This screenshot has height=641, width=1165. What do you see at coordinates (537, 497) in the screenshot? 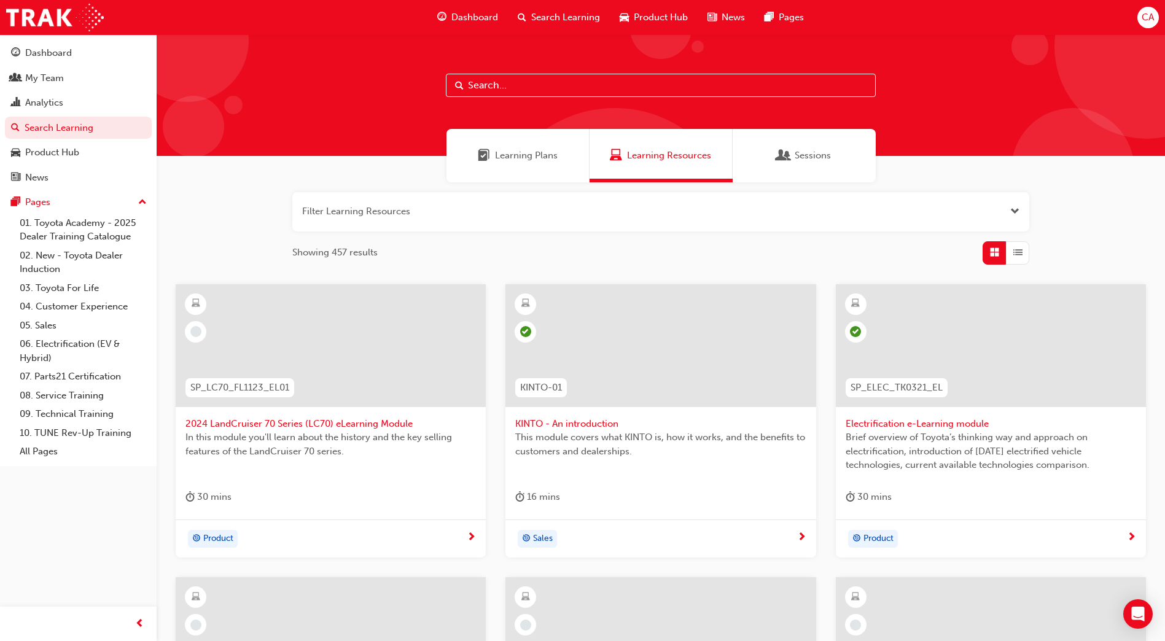
I see `div: 16 mins` at bounding box center [537, 497].